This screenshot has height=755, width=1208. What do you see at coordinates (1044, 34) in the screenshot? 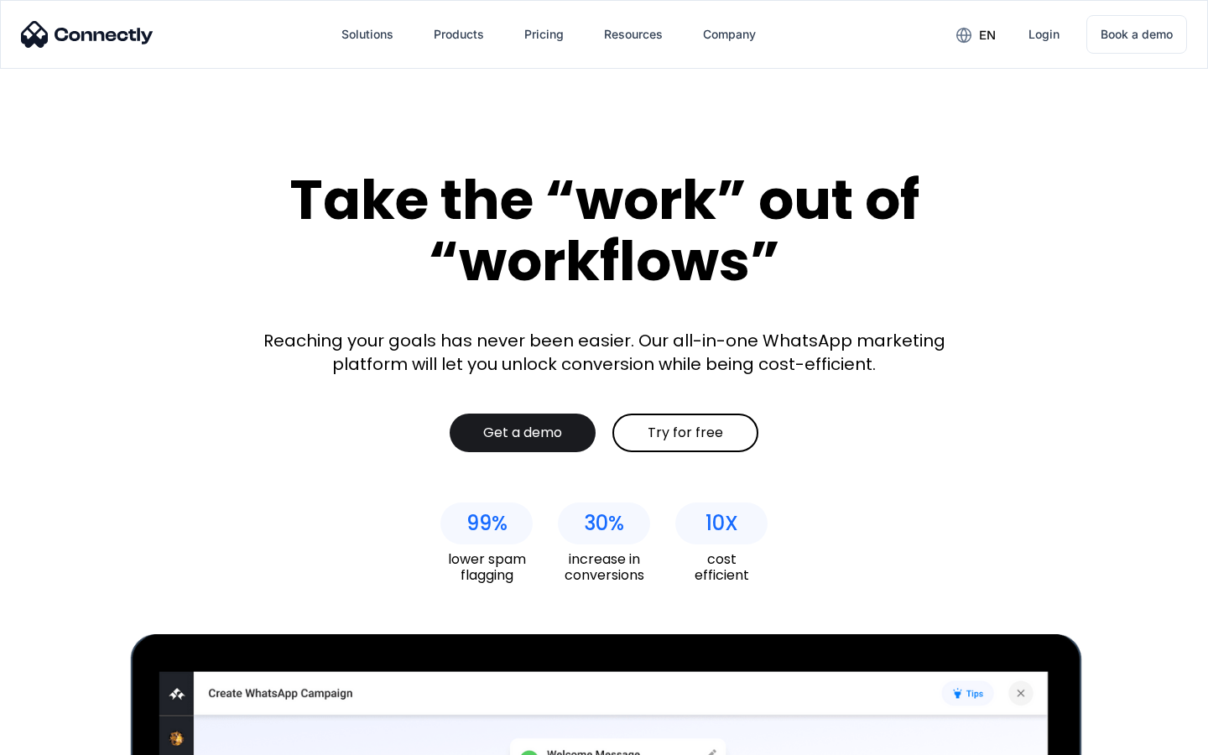
I see `div: Login` at bounding box center [1044, 34].